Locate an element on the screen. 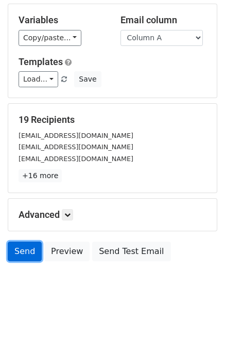 This screenshot has height=348, width=225. h5: 19 Recipients is located at coordinates (112, 120).